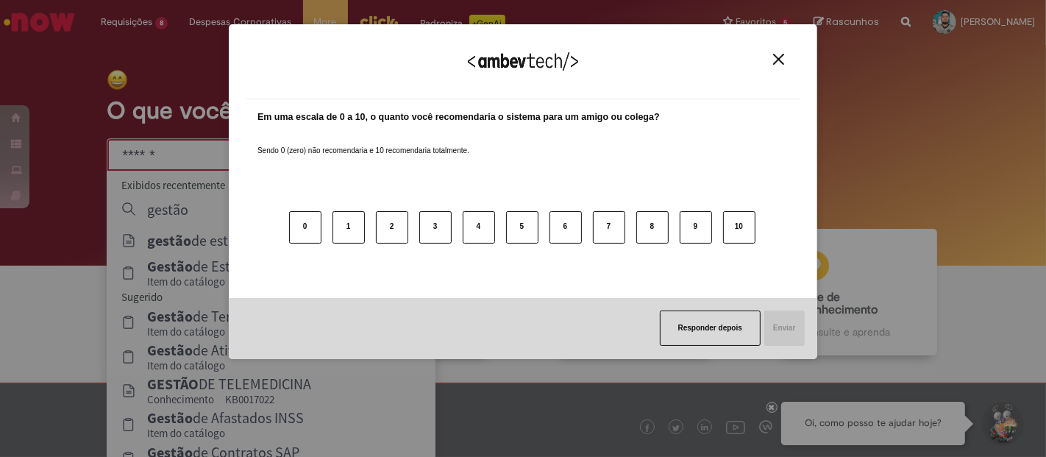  I want to click on button: Close, so click(779, 59).